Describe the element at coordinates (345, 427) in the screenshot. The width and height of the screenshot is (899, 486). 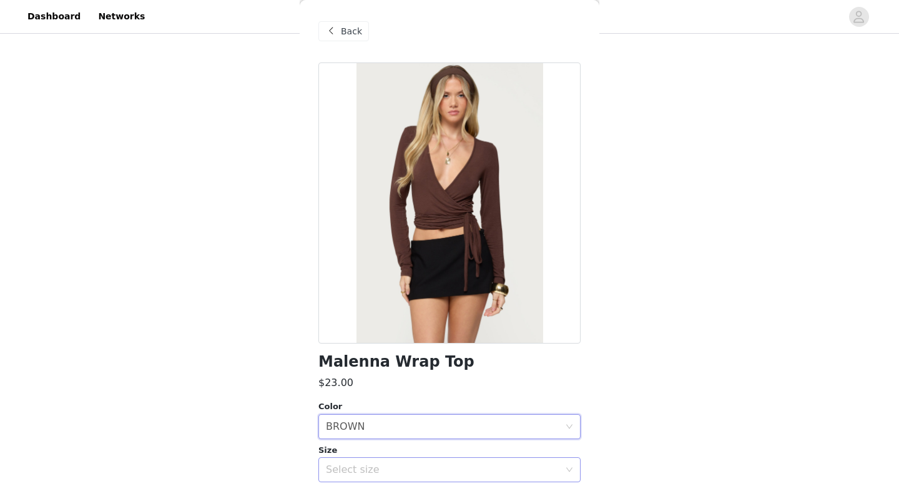
I see `div: BROWN` at that location.